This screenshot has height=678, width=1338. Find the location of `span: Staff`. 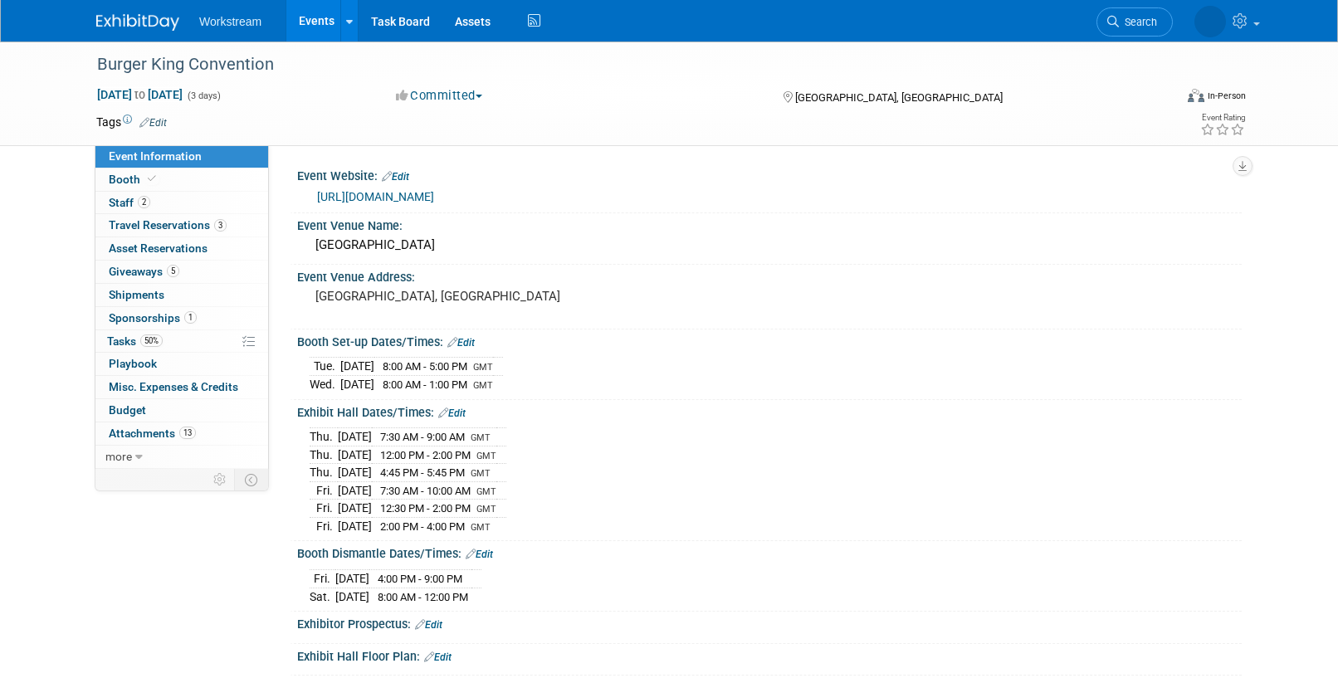

span: Staff is located at coordinates (129, 202).